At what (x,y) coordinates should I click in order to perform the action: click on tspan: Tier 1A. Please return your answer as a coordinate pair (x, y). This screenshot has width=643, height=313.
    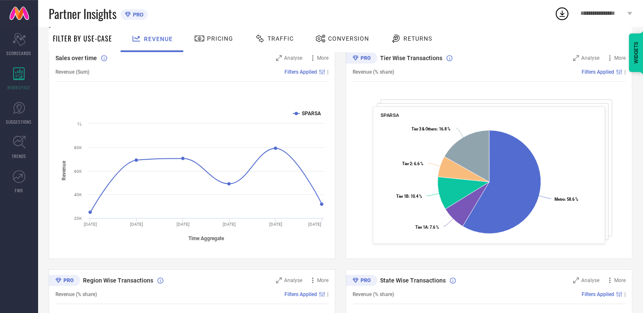
    Looking at the image, I should click on (422, 227).